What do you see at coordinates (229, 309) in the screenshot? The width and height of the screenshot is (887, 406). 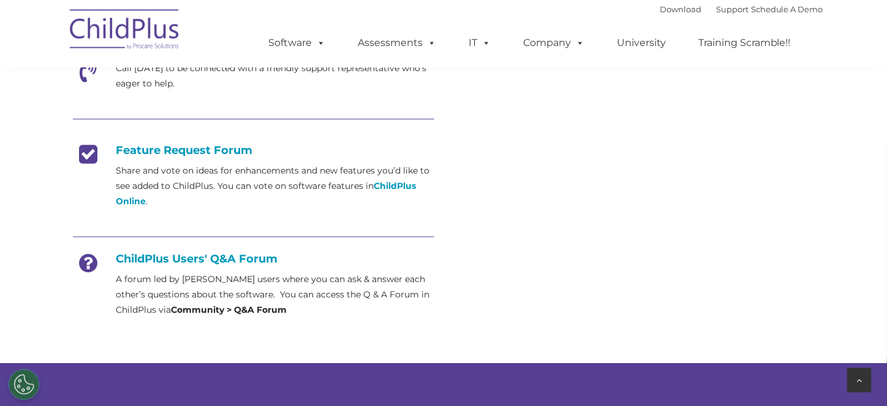 I see `strong: Community > Q&A Forum` at bounding box center [229, 309].